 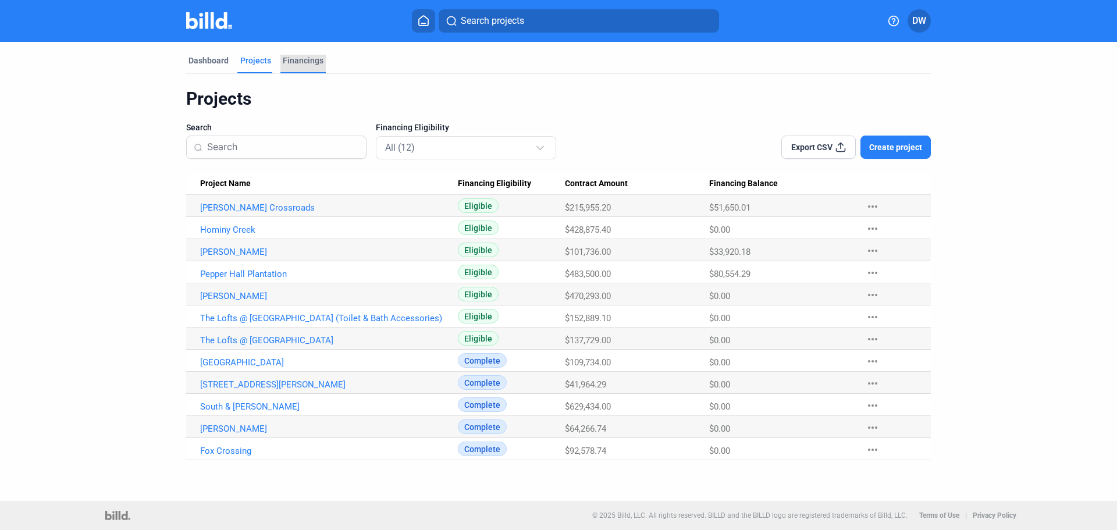 What do you see at coordinates (994, 515) in the screenshot?
I see `b: Privacy Policy` at bounding box center [994, 515].